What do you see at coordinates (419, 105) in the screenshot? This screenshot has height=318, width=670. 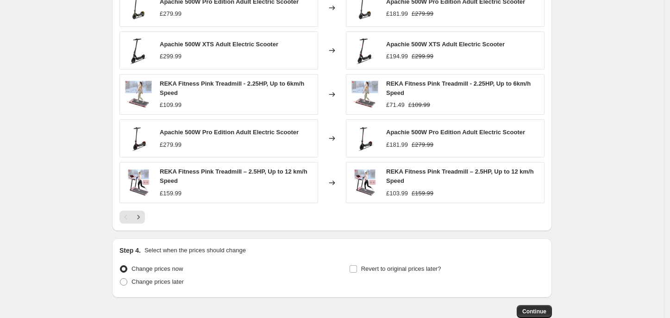 I see `strike: £109.99` at bounding box center [419, 105].